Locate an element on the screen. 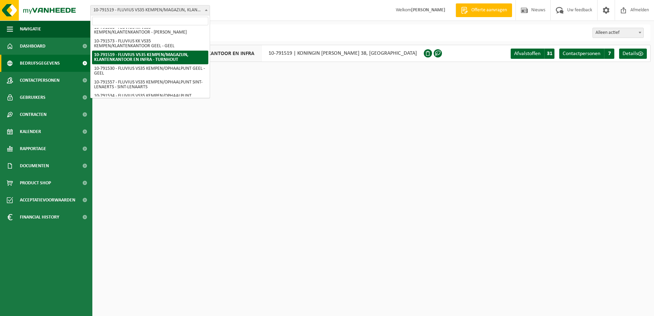  li: 10-791530 - FLUVIUS VS35 KEMPEN/OPHAALPUNT GEEL - GEEL is located at coordinates (150, 71).